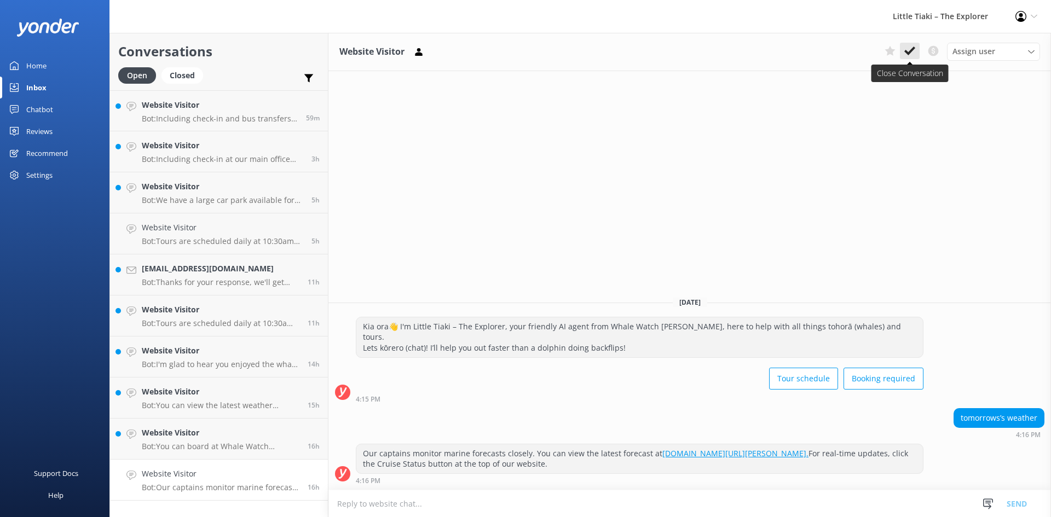 This screenshot has height=517, width=1051. I want to click on img: yonder-white-logo.png, so click(48, 27).